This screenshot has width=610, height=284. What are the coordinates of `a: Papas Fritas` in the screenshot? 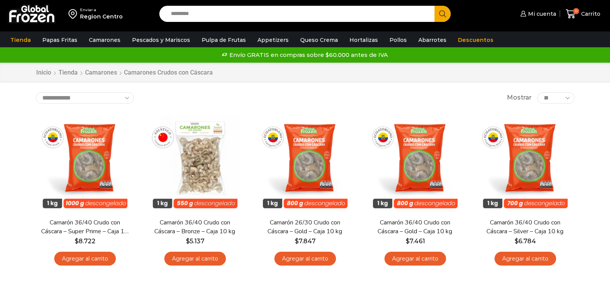 It's located at (60, 40).